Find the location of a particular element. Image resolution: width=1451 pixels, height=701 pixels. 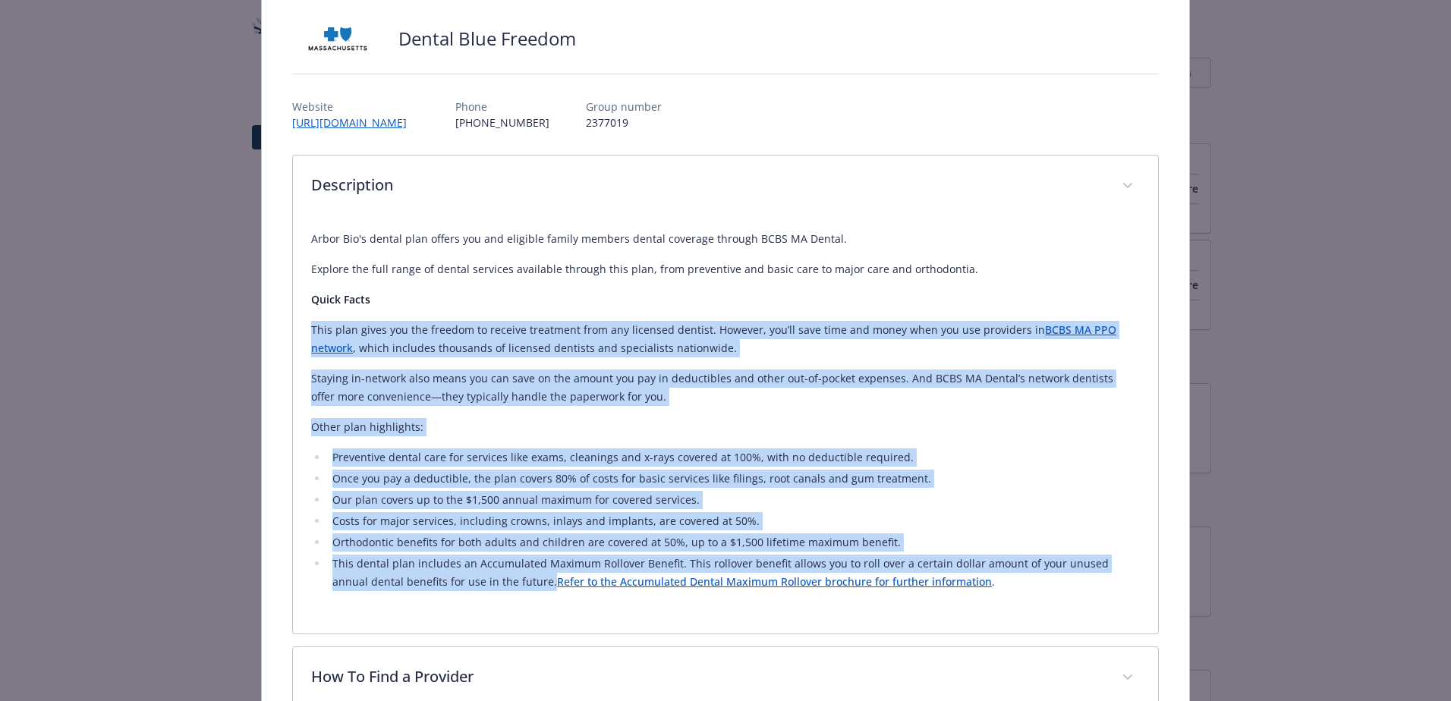

img: Blue Cross and Blue Shield of Massachusetts, Inc. is located at coordinates (338, 39).